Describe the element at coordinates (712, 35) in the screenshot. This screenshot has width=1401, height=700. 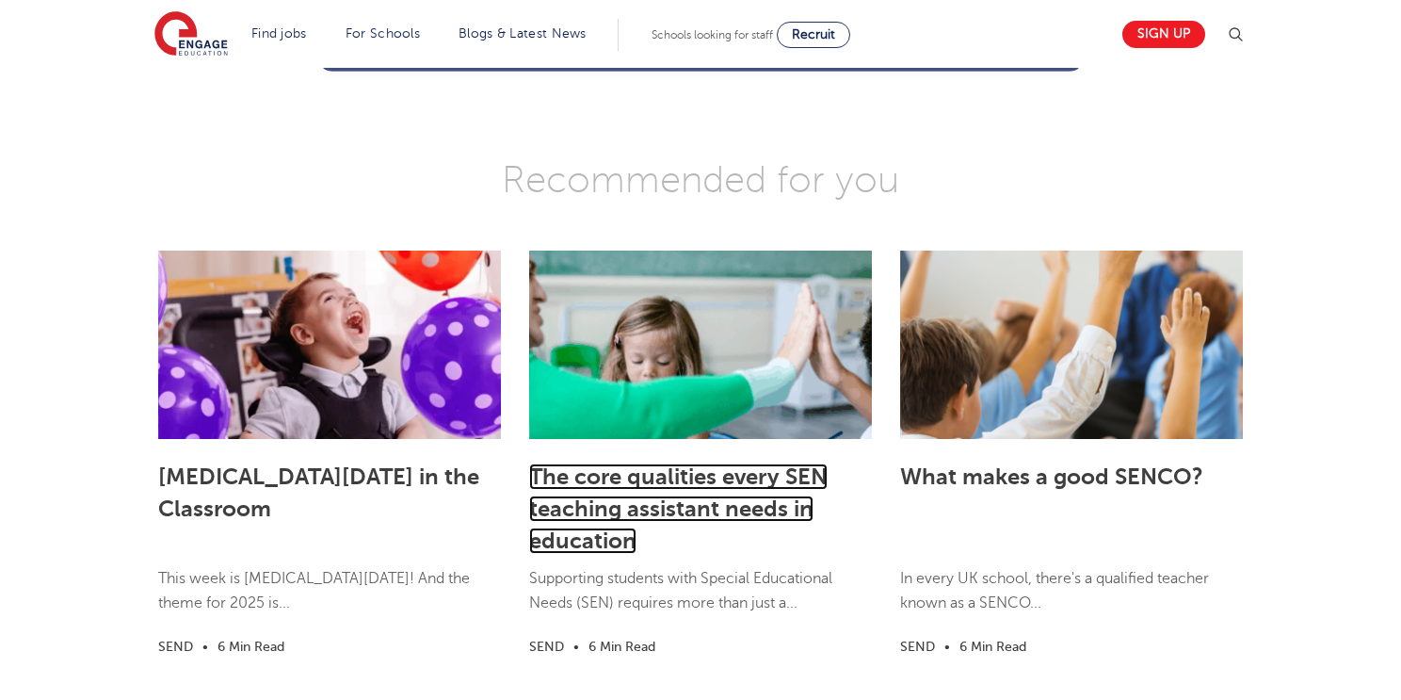
I see `span: Schools looking for staff` at that location.